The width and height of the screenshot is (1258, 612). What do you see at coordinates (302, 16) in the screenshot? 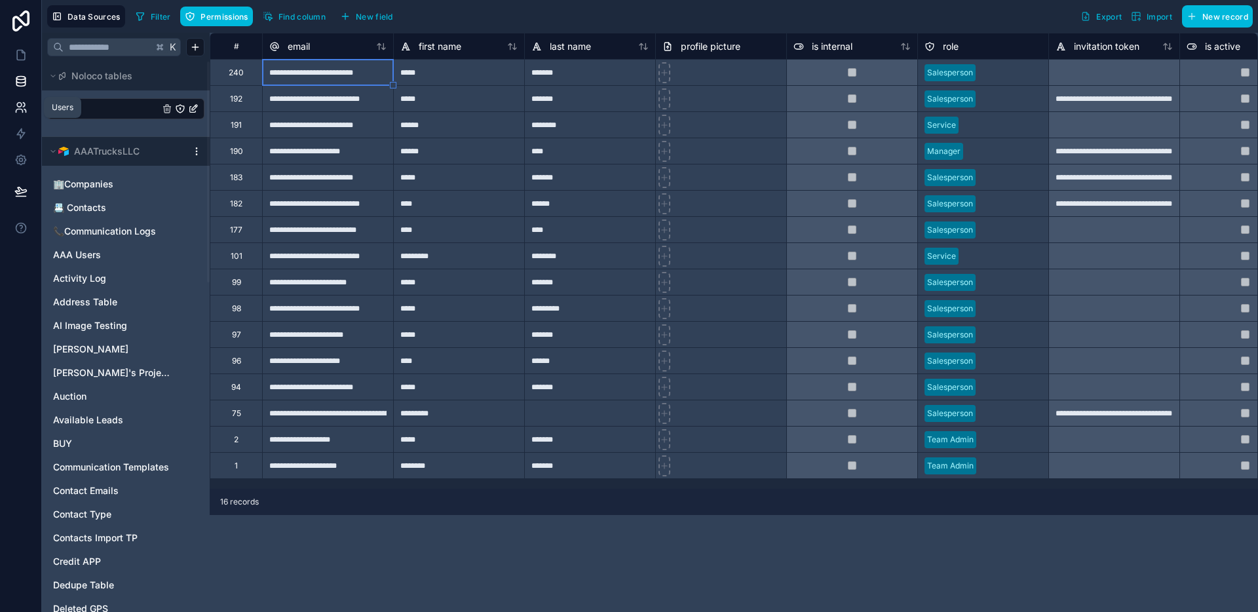
I see `span: Find column` at bounding box center [302, 16].